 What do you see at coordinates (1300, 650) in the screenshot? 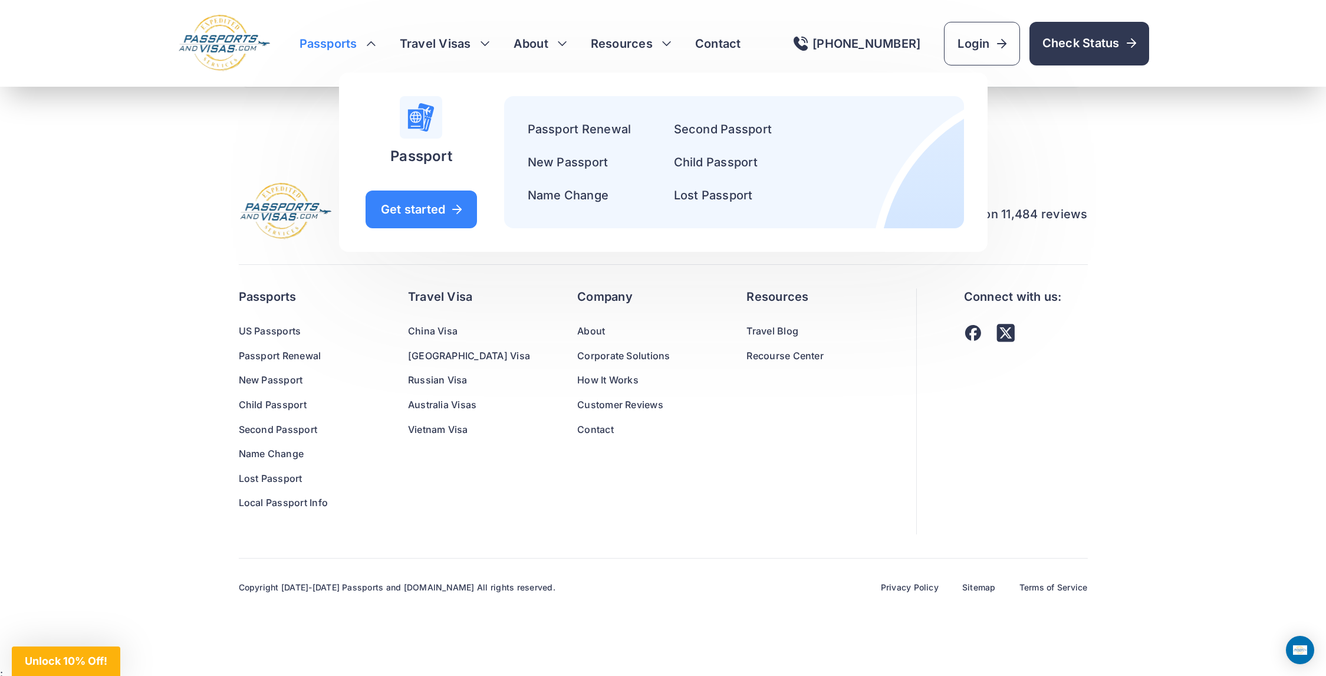
I see `div: Open Intercom Messenger` at bounding box center [1300, 650].